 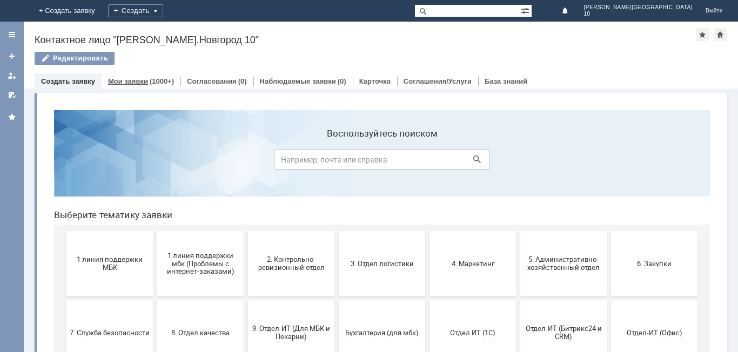 What do you see at coordinates (155, 300) in the screenshot?
I see `button: Франчайзинг` at bounding box center [155, 300].